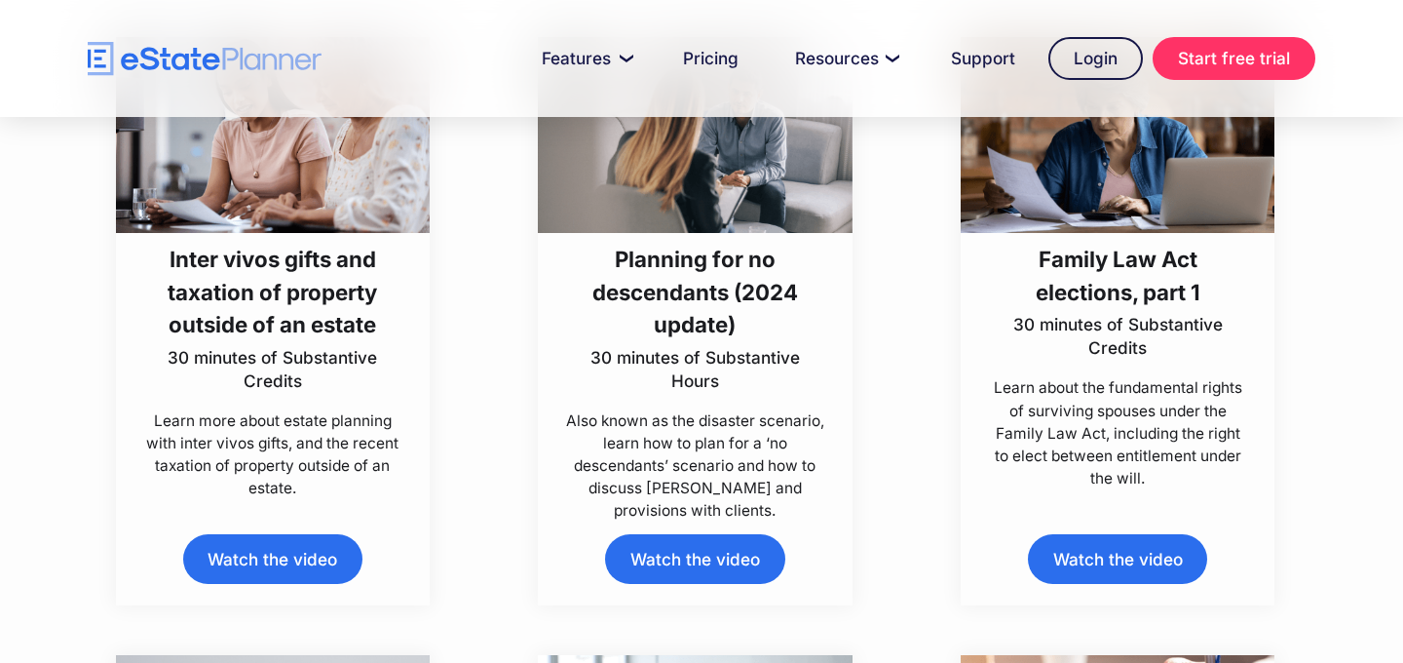  What do you see at coordinates (695, 291) in the screenshot?
I see `h3: Planning for no descendants (2024 update)` at bounding box center [695, 291].